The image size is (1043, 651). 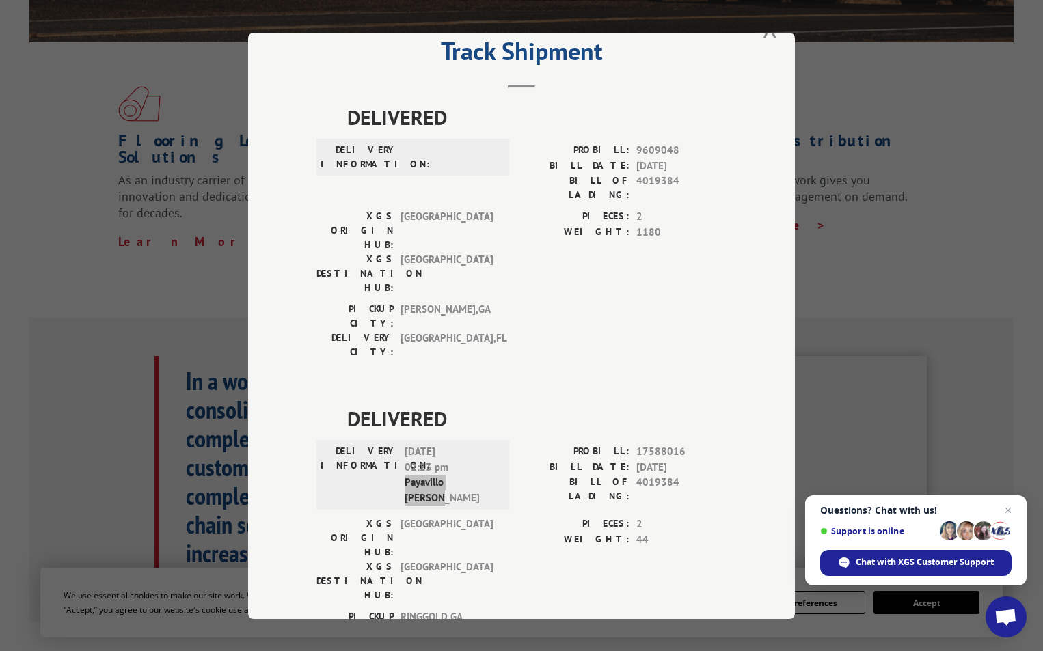 I want to click on span: 17588016, so click(x=681, y=452).